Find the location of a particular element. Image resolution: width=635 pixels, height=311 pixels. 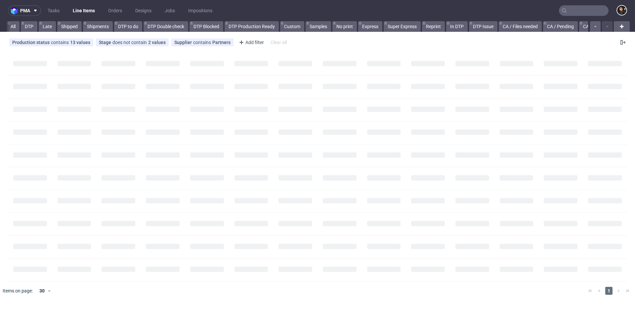

img: Dominik Grosicki is located at coordinates (622, 10).